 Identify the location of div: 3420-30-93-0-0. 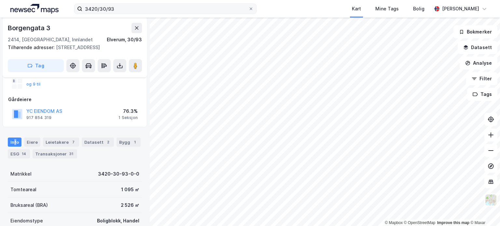
(119, 174).